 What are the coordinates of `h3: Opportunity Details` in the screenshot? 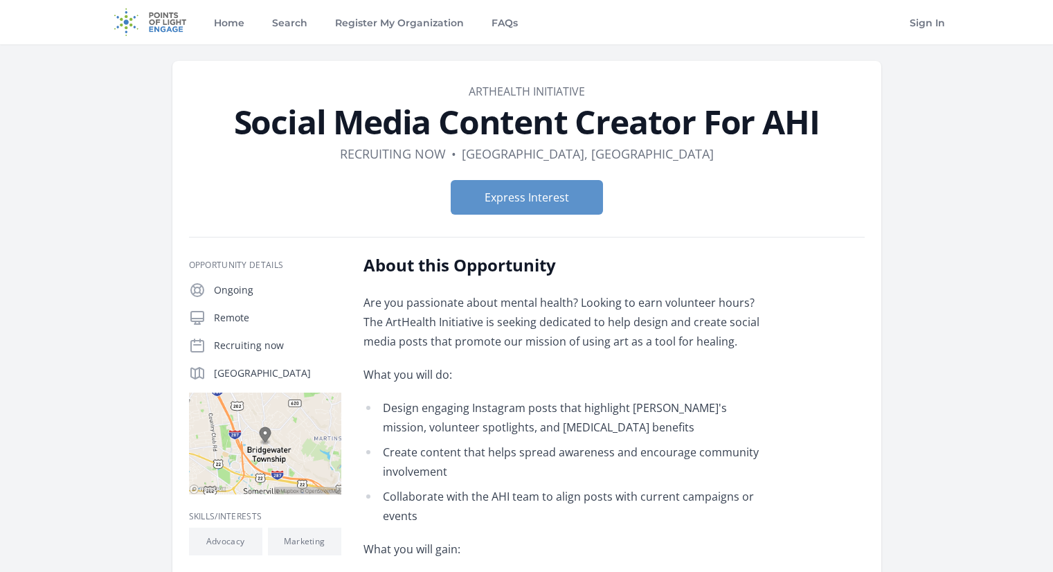 It's located at (265, 265).